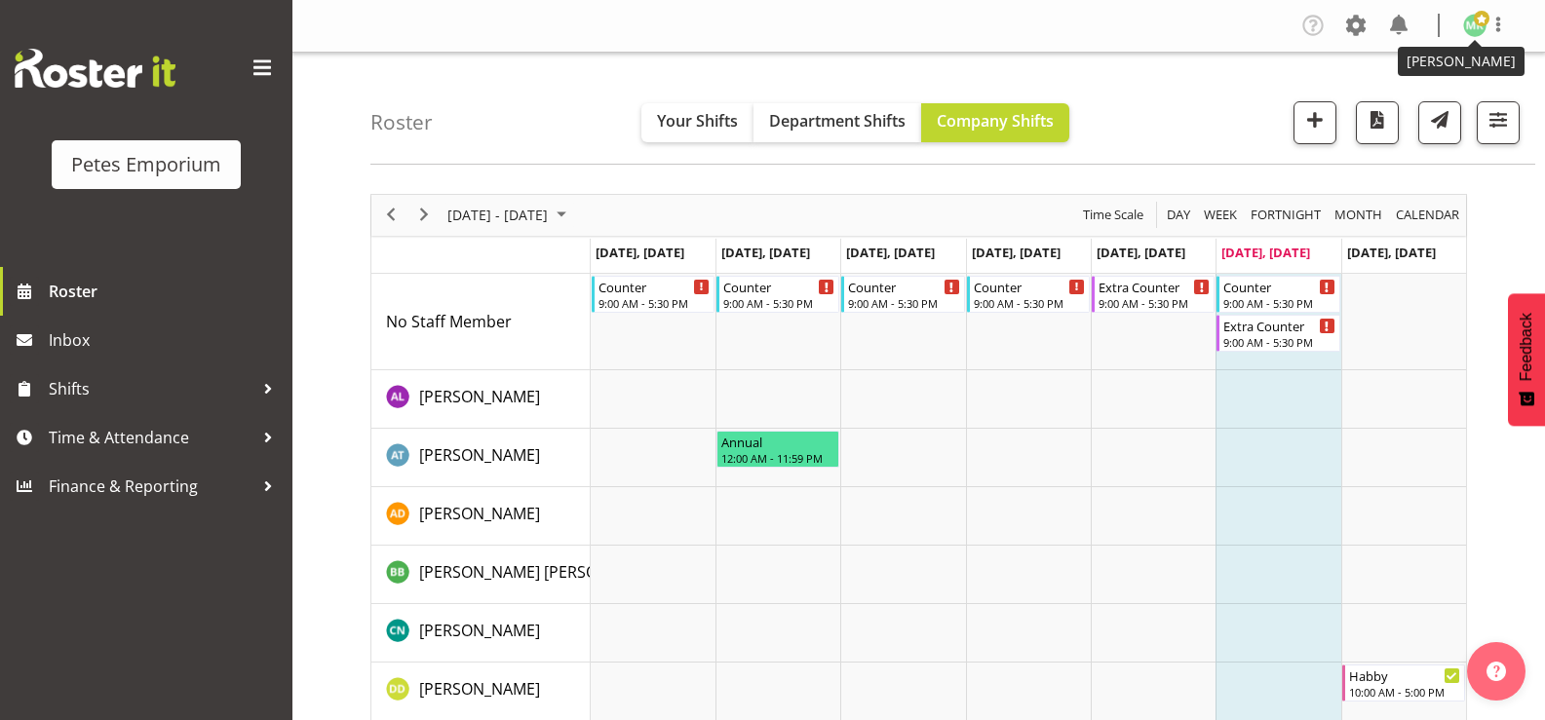  Describe the element at coordinates (510, 214) in the screenshot. I see `button: September 2025` at that location.